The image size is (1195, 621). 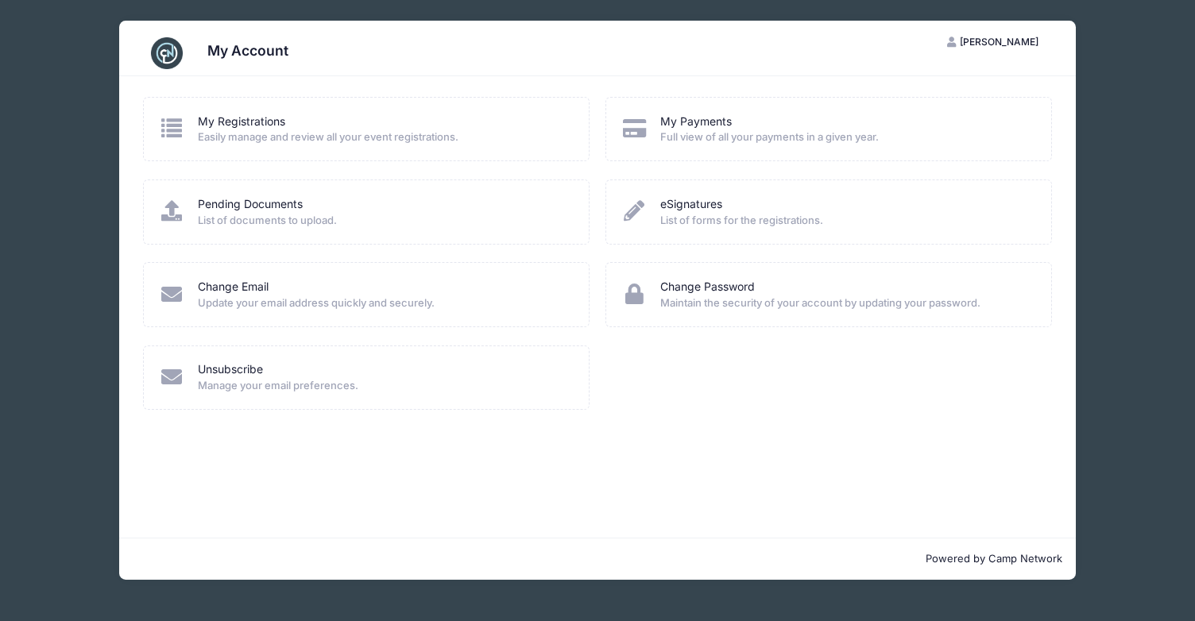 I want to click on img: CampNetwork, so click(x=167, y=53).